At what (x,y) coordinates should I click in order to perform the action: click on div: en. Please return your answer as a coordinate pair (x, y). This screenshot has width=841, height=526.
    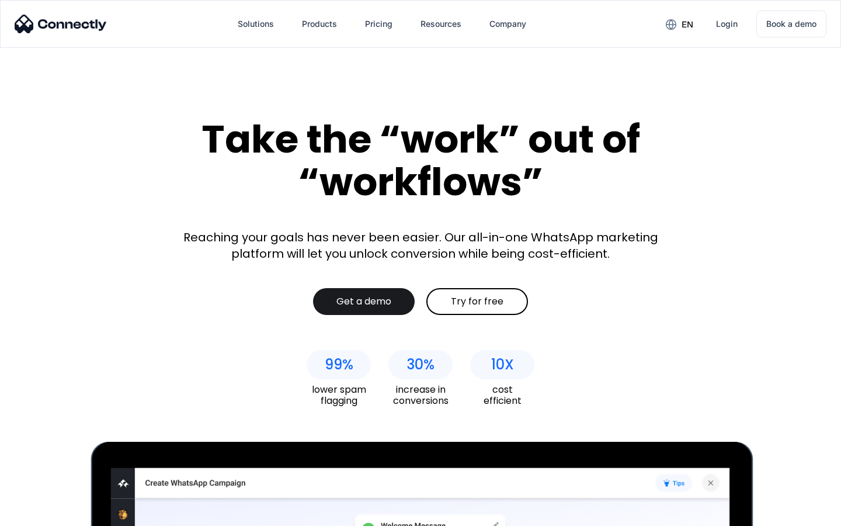
    Looking at the image, I should click on (688, 25).